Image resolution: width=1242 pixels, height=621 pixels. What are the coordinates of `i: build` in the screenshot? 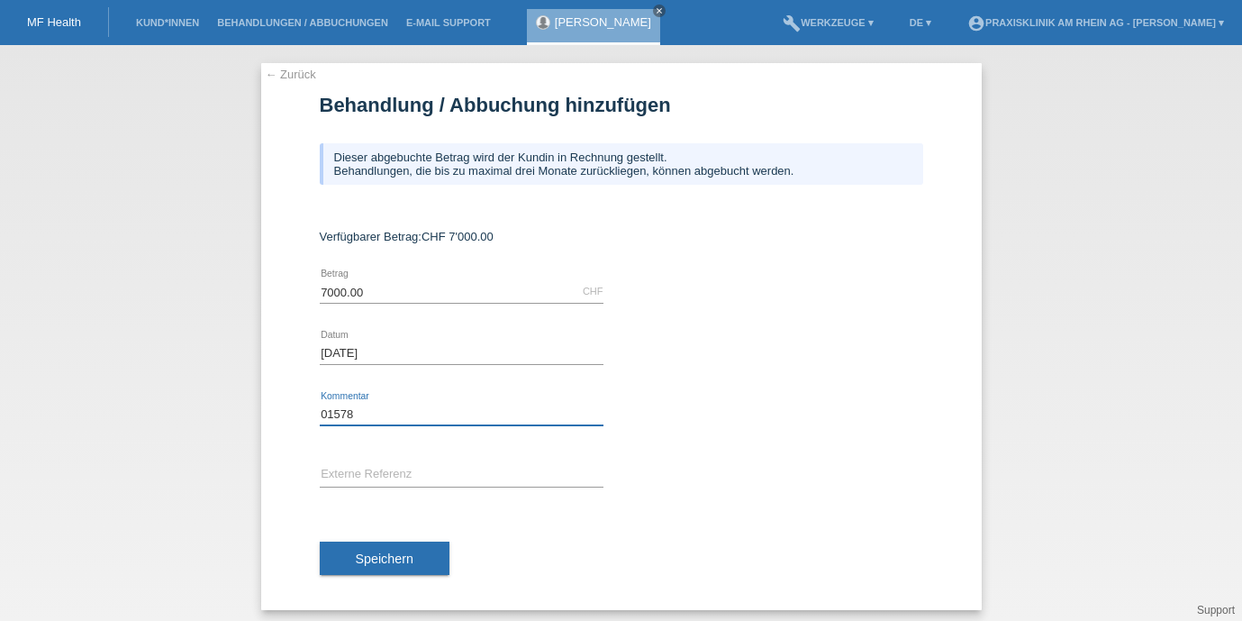 It's located at (792, 23).